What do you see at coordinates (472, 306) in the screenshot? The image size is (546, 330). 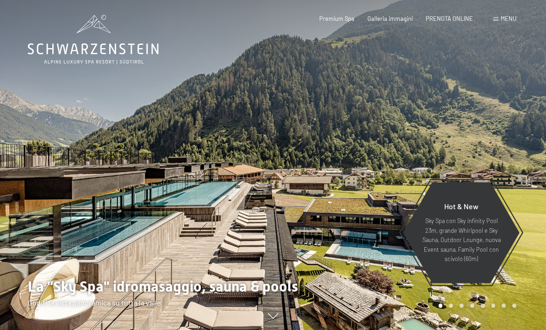 I see `div: Carousel Page 4` at bounding box center [472, 306].